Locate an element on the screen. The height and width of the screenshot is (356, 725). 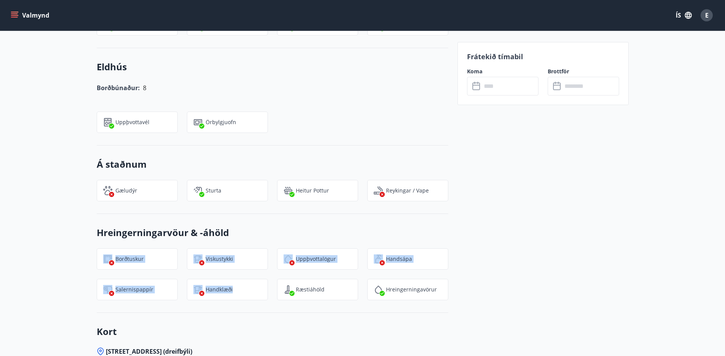
p: Viskustykki is located at coordinates (220, 259).